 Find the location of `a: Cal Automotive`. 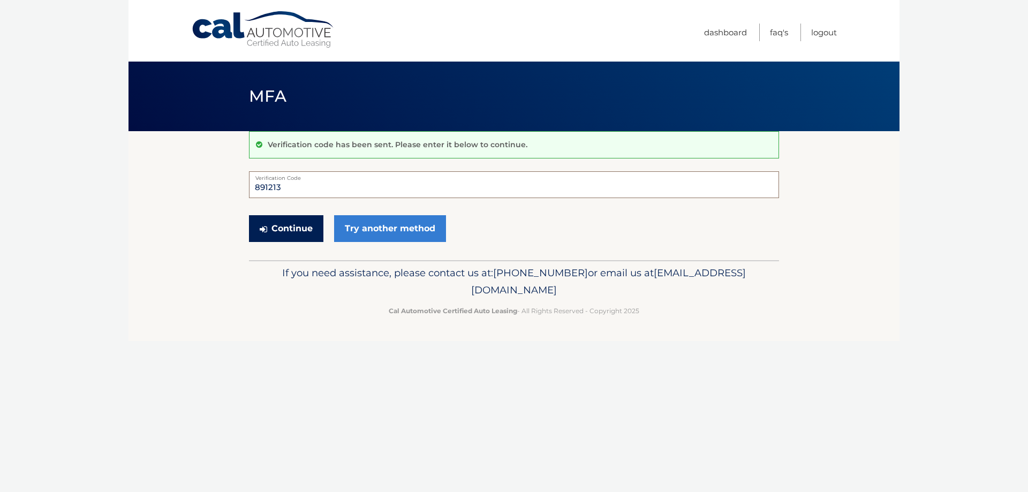

a: Cal Automotive is located at coordinates (263, 29).